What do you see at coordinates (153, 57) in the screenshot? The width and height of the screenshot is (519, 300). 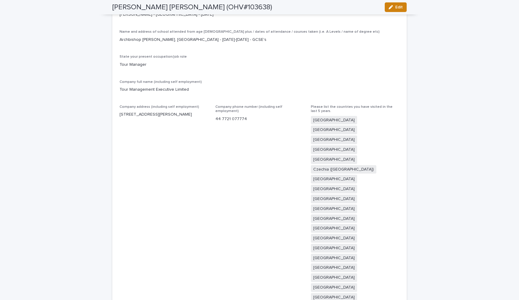 I see `span: State your present occupation/job role` at bounding box center [153, 57].